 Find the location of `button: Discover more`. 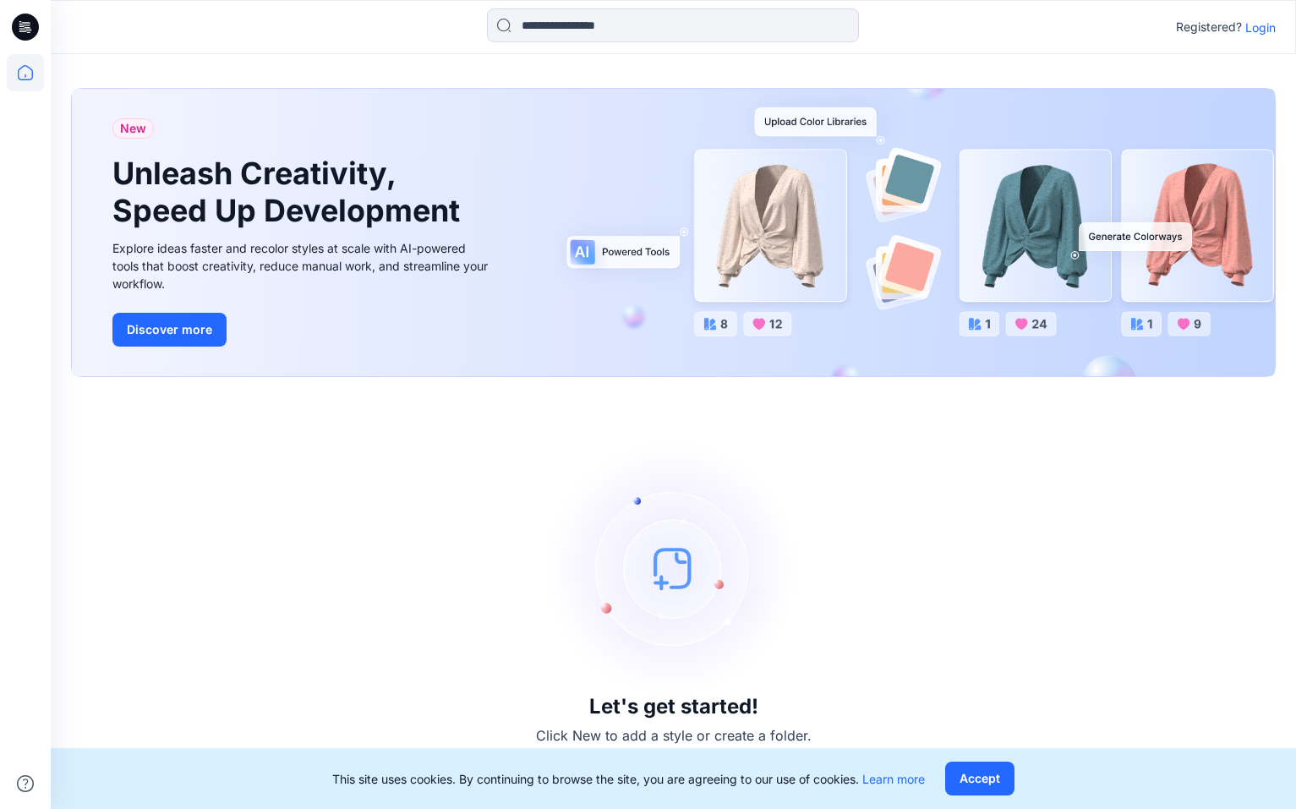

button: Discover more is located at coordinates (169, 330).